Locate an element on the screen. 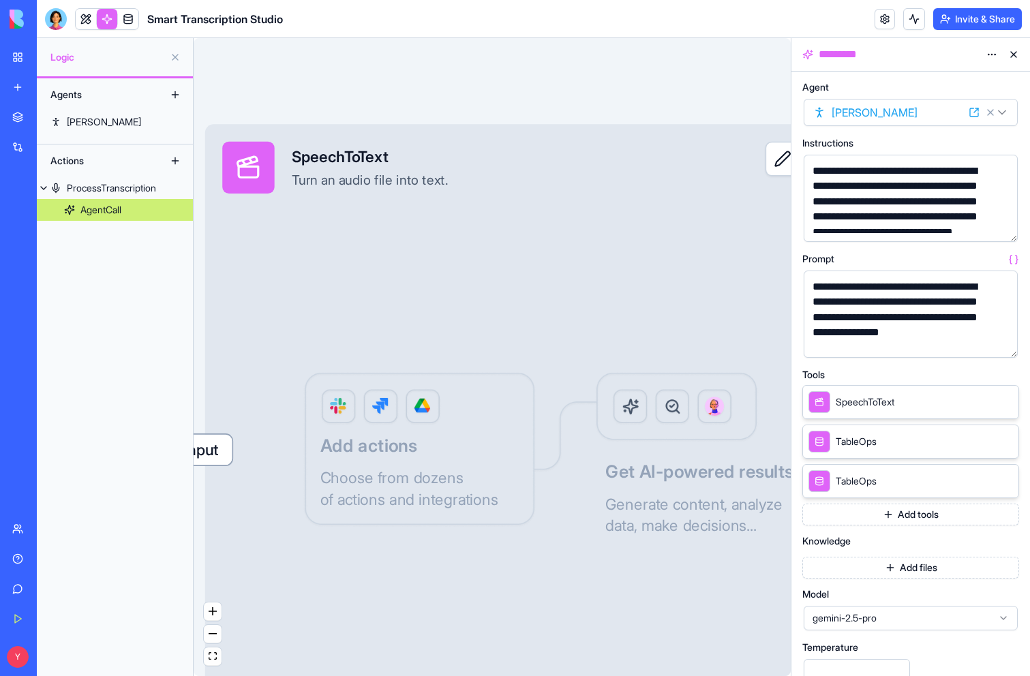 This screenshot has height=676, width=1030. button: zoom out is located at coordinates (213, 634).